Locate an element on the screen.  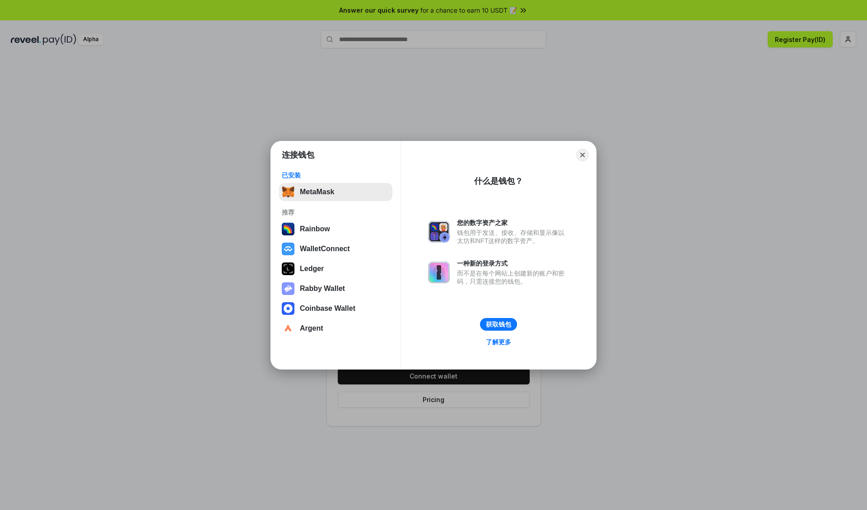
button: 获取钱包 is located at coordinates (498, 324).